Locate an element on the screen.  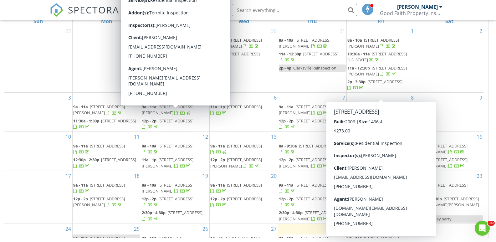
span: 8a - 9a is located at coordinates (354, 185).